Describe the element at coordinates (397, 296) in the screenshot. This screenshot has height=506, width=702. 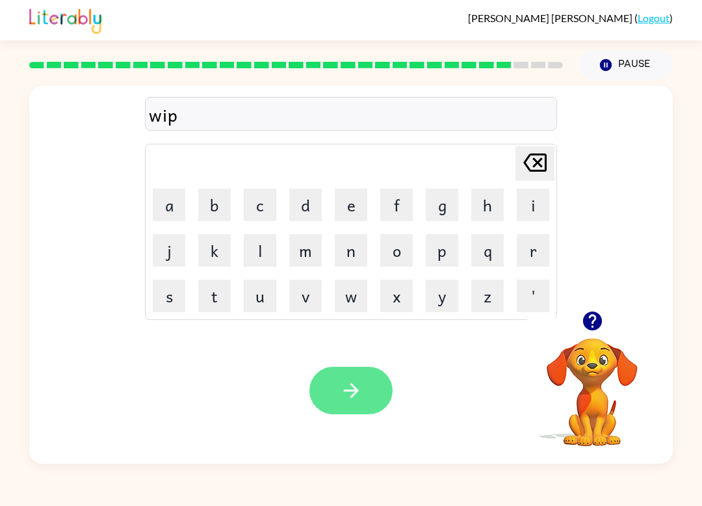
I see `button: x` at that location.